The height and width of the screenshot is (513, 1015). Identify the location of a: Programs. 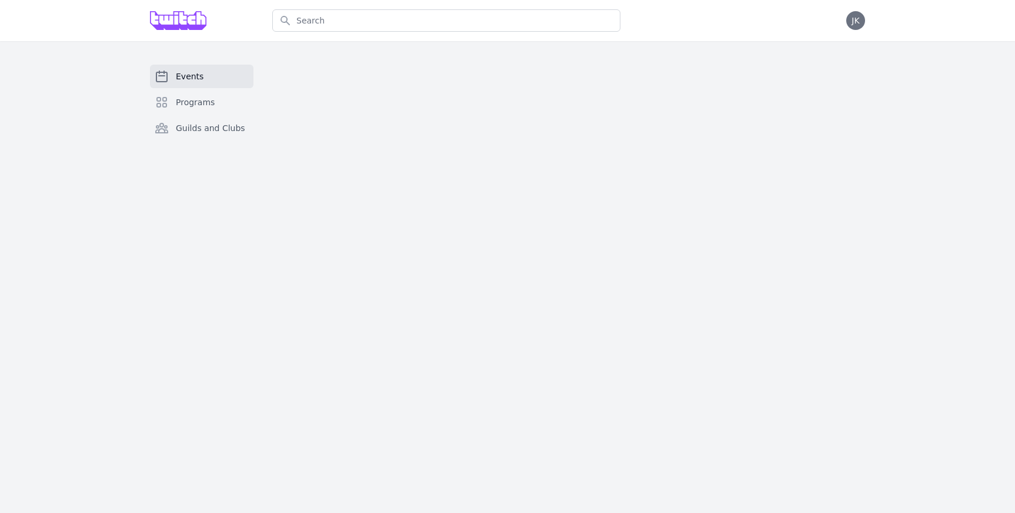
(202, 102).